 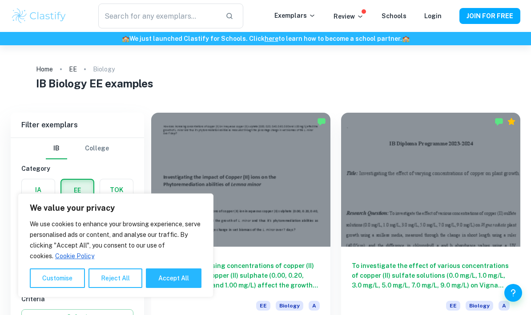 What do you see at coordinates (57, 279) in the screenshot?
I see `button: Customise` at bounding box center [57, 279].